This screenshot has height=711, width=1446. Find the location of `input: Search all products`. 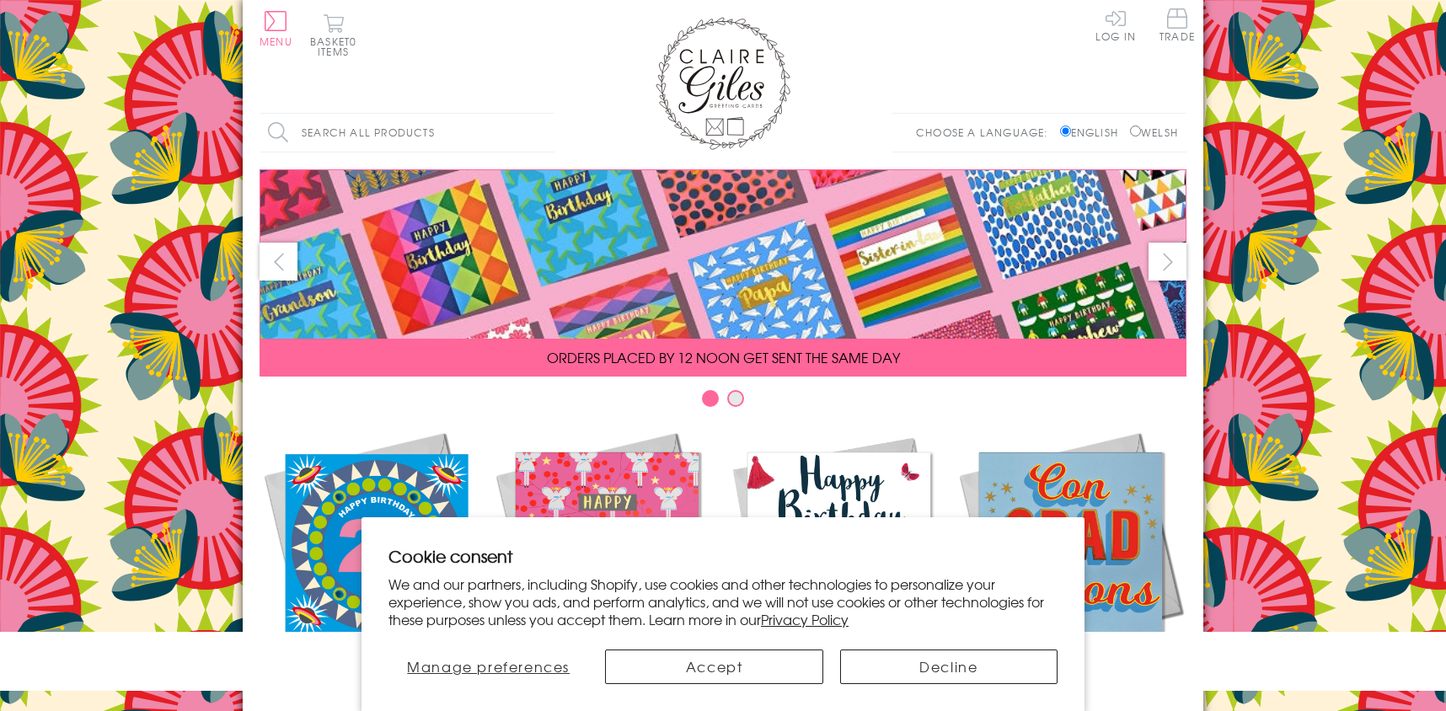

input: Search all products is located at coordinates (407, 132).